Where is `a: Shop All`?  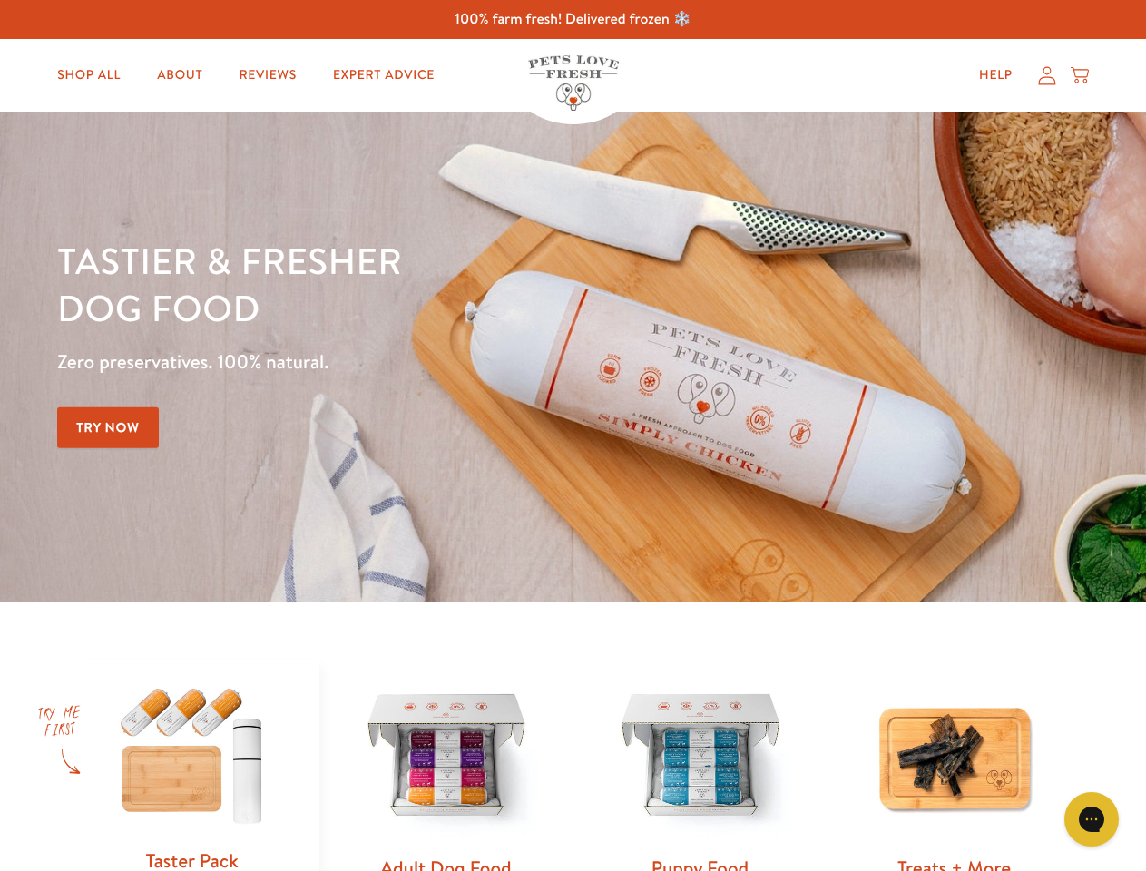
a: Shop All is located at coordinates (89, 75).